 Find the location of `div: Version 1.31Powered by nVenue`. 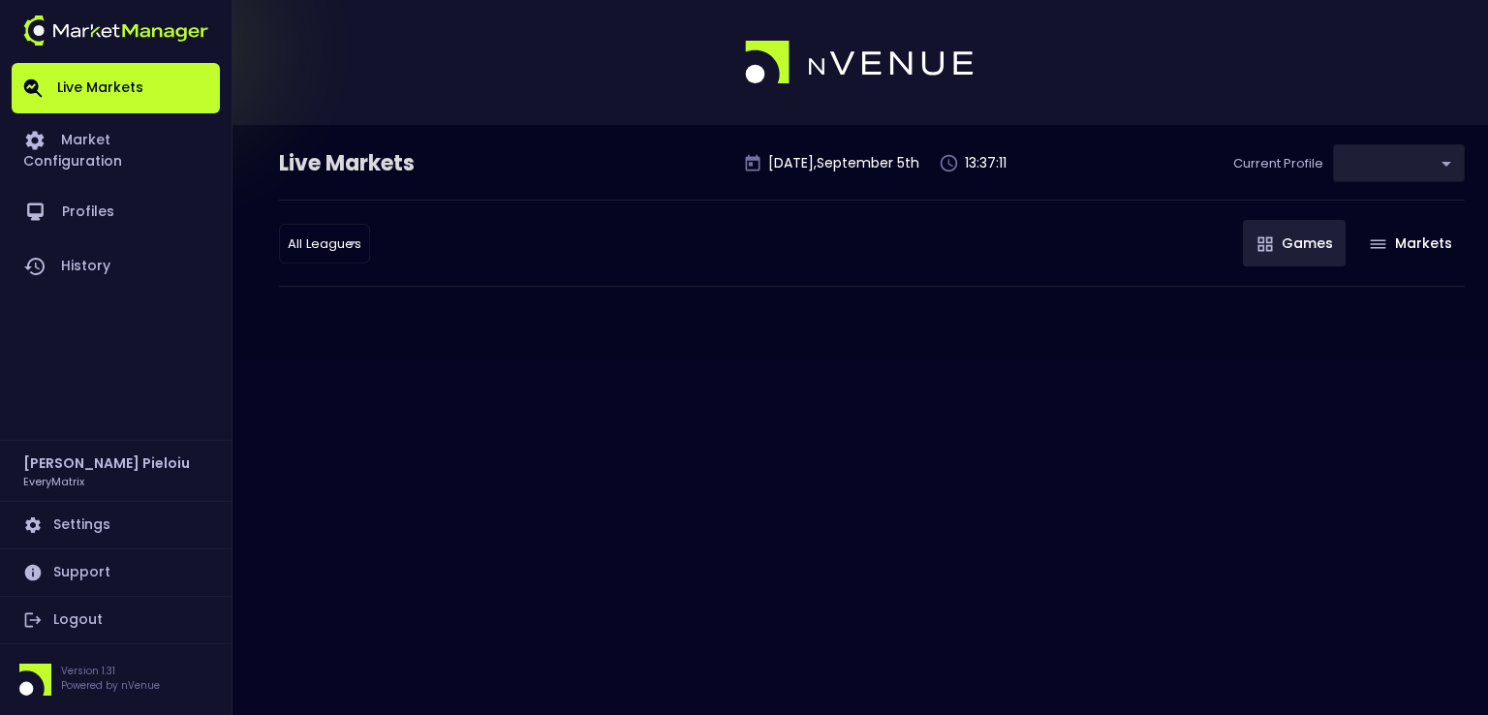

div: Version 1.31Powered by nVenue is located at coordinates (115, 679).